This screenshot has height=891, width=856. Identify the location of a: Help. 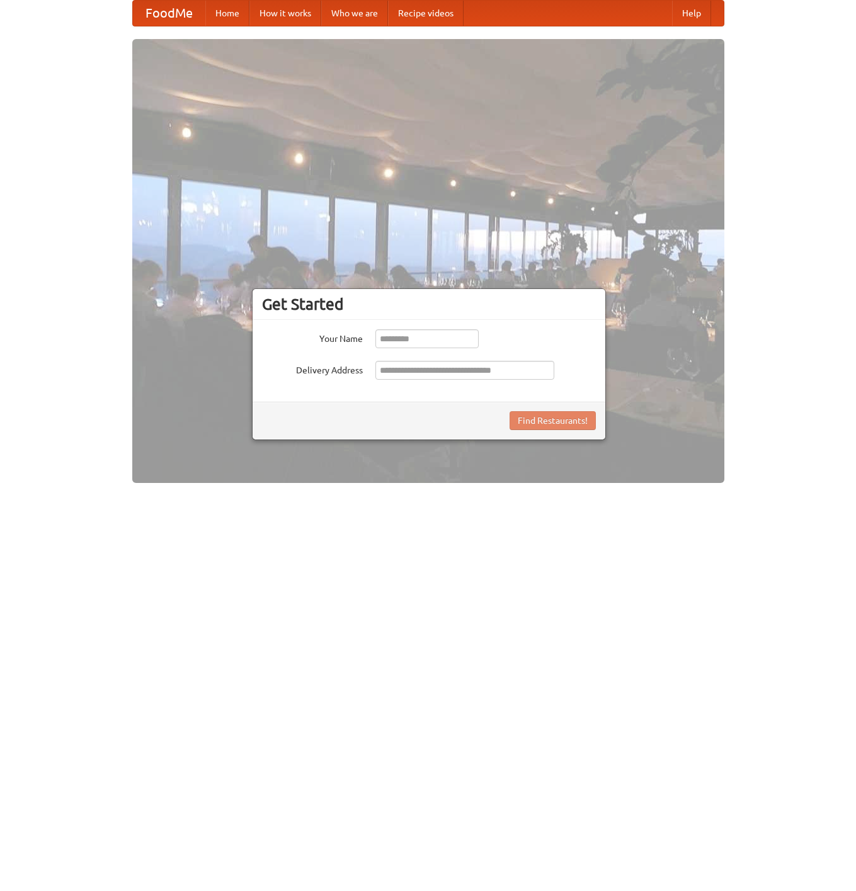
(691, 13).